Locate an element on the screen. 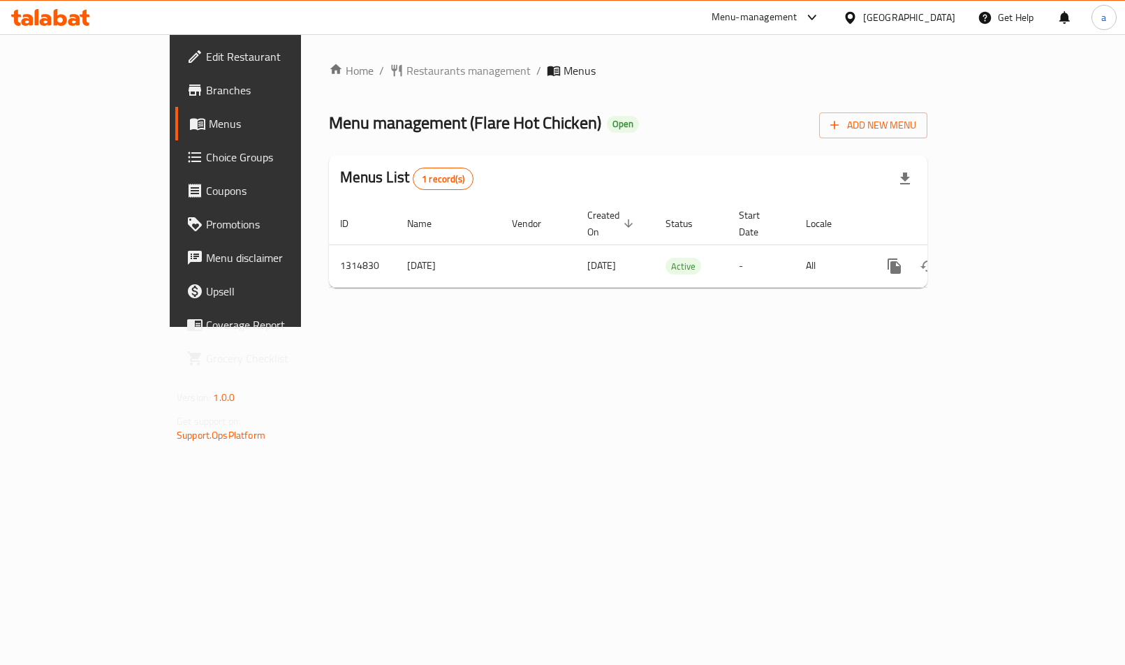 The image size is (1125, 665). div: Open is located at coordinates (623, 124).